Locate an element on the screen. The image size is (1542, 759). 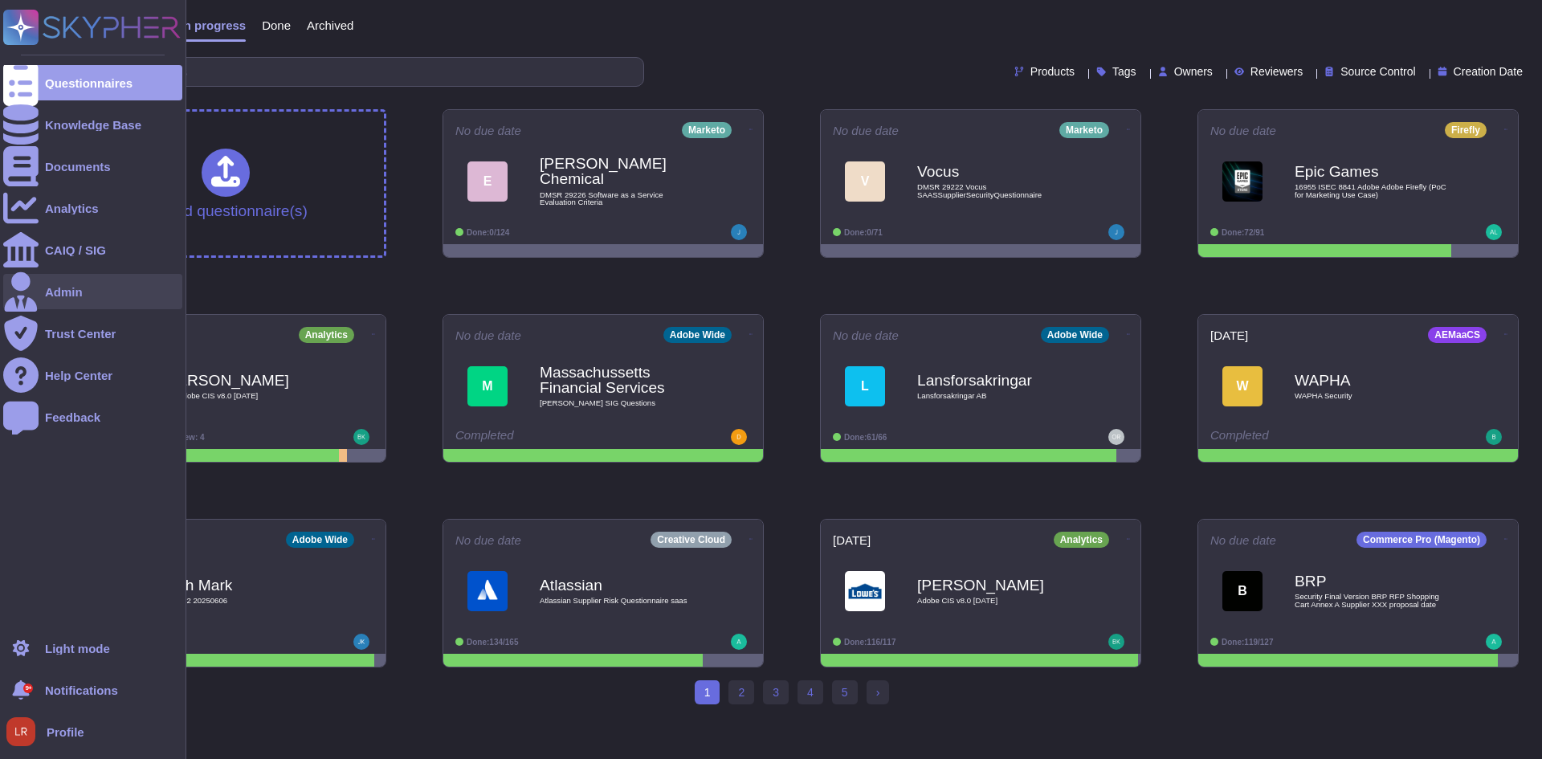
span: Done: 0/124 is located at coordinates (488, 232).